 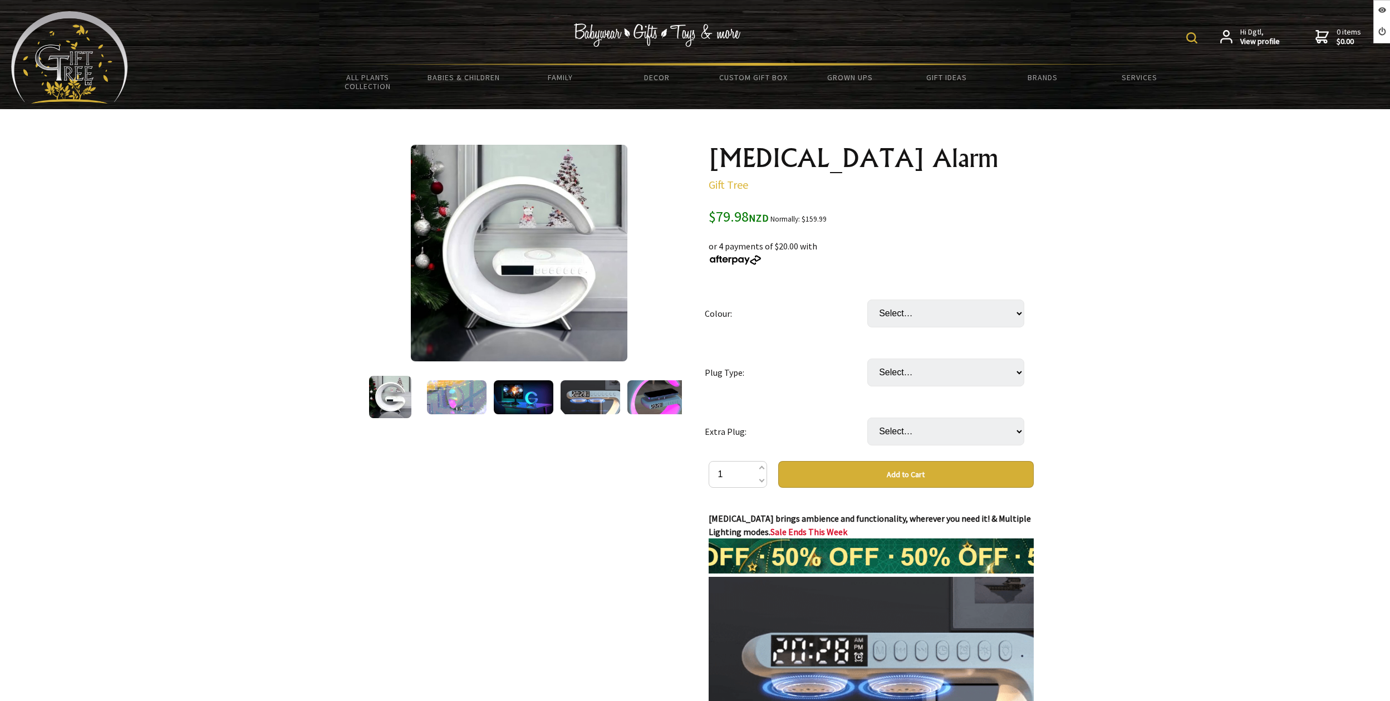 What do you see at coordinates (739, 216) in the screenshot?
I see `span: $79.98` at bounding box center [739, 216].